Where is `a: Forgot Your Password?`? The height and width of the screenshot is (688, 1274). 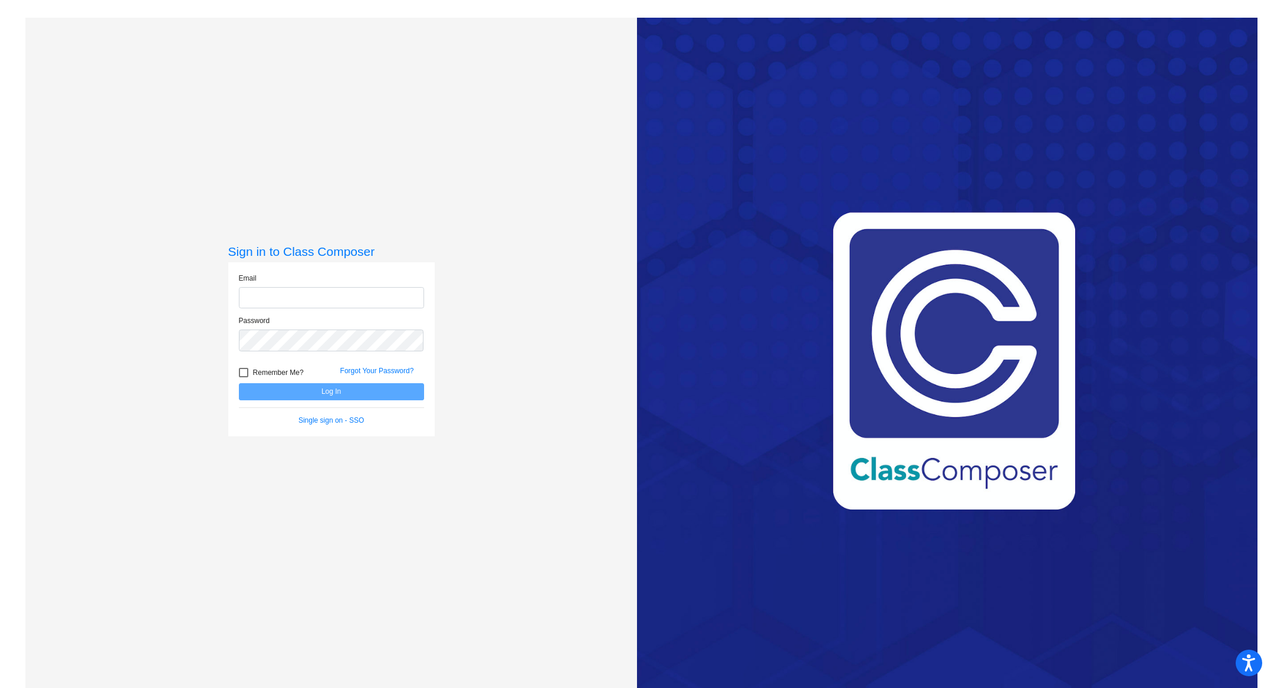 a: Forgot Your Password? is located at coordinates (377, 371).